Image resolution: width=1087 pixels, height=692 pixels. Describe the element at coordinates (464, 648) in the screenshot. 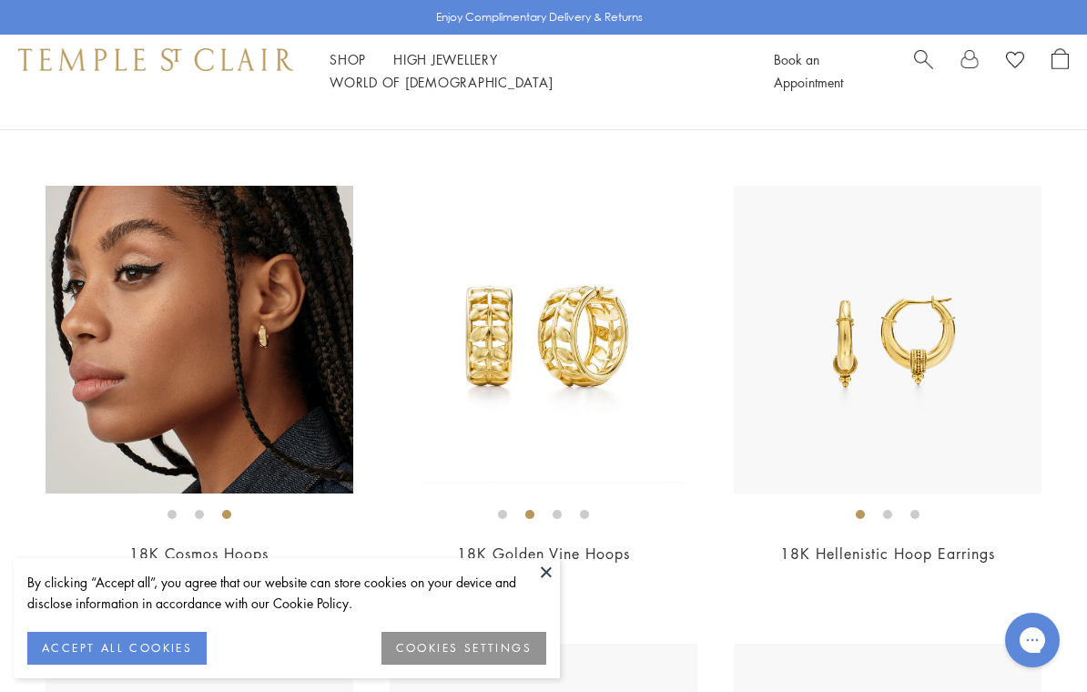

I see `button: COOKIES SETTINGS` at that location.